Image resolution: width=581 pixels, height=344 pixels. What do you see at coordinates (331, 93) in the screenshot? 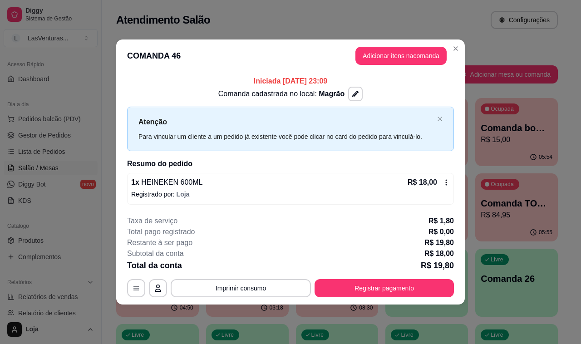
I see `span: Magrão` at bounding box center [331, 93].